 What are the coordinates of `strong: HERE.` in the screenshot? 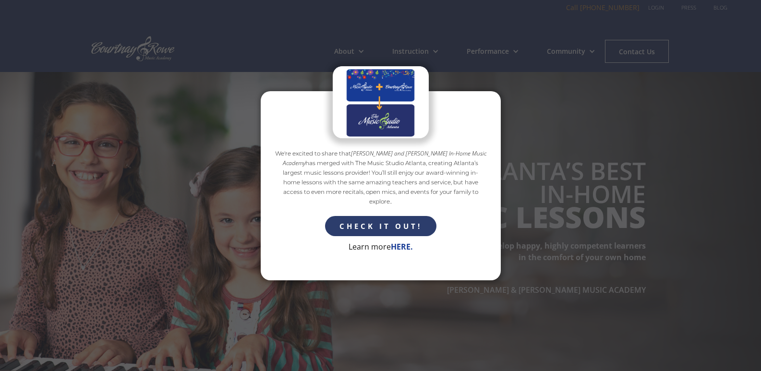 It's located at (402, 247).